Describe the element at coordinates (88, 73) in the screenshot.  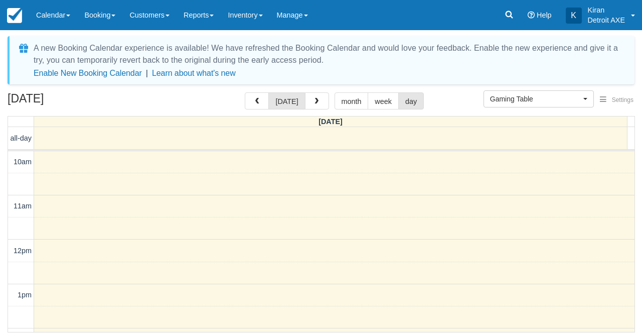
I see `button: Enable New Booking Calendar` at that location.